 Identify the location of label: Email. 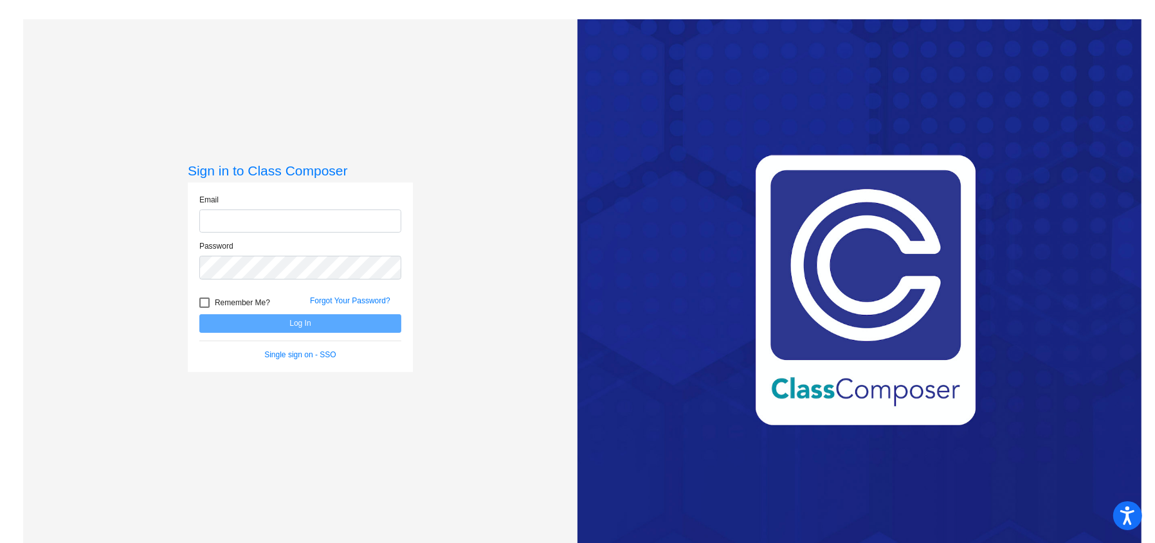
(209, 200).